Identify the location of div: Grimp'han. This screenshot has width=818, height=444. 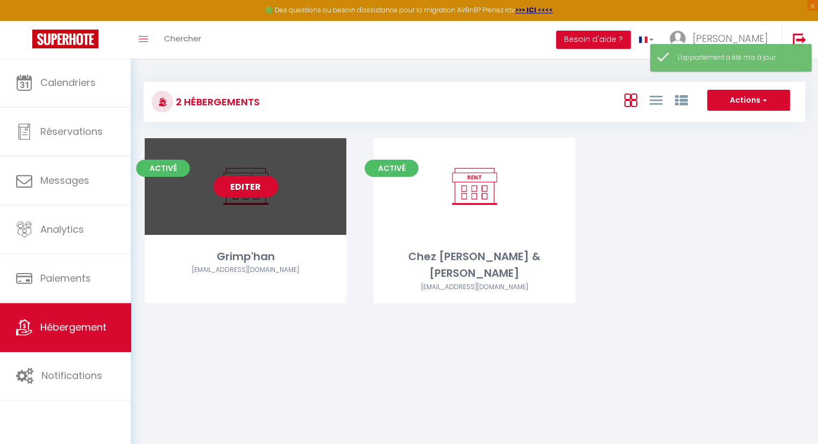
(245, 257).